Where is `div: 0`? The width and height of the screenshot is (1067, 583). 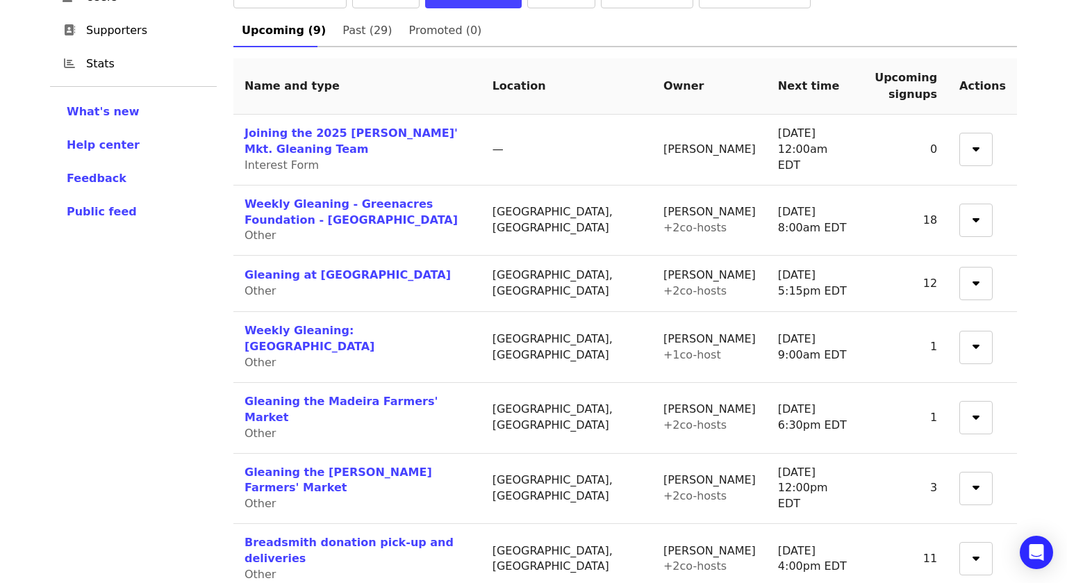
div: 0 is located at coordinates (906, 149).